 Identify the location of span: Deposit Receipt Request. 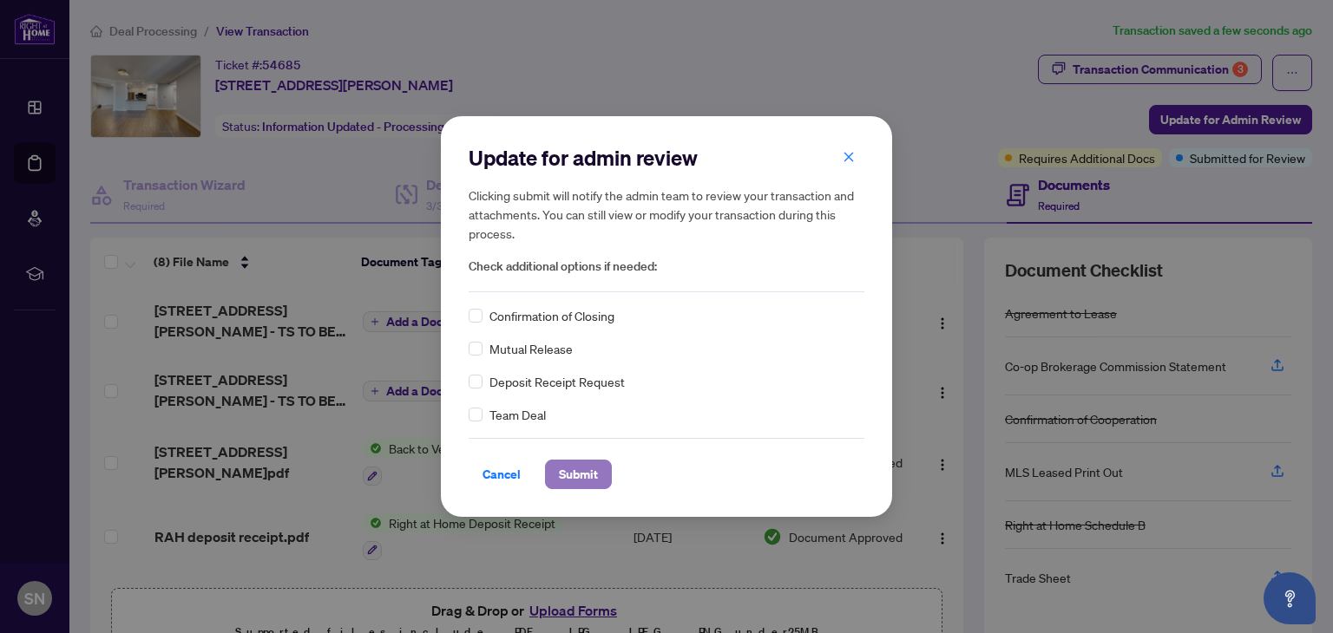
(557, 382).